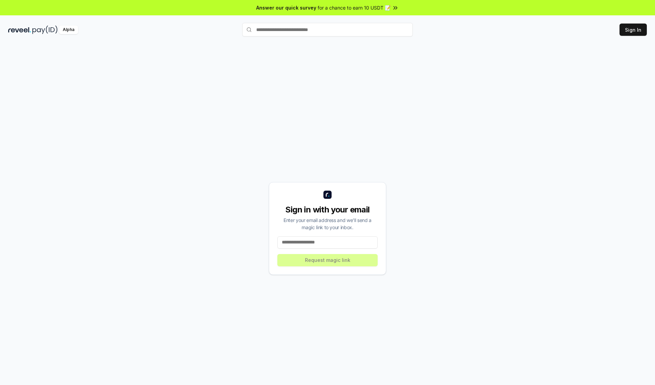  Describe the element at coordinates (354, 8) in the screenshot. I see `span: for a chance to earn 10 USDT 📝` at that location.